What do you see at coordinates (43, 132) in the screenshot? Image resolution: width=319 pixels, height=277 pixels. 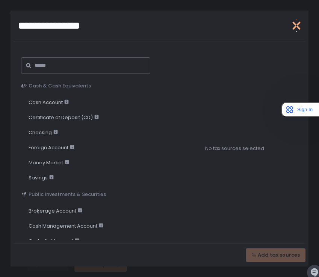 I see `span: Checking` at bounding box center [43, 132].